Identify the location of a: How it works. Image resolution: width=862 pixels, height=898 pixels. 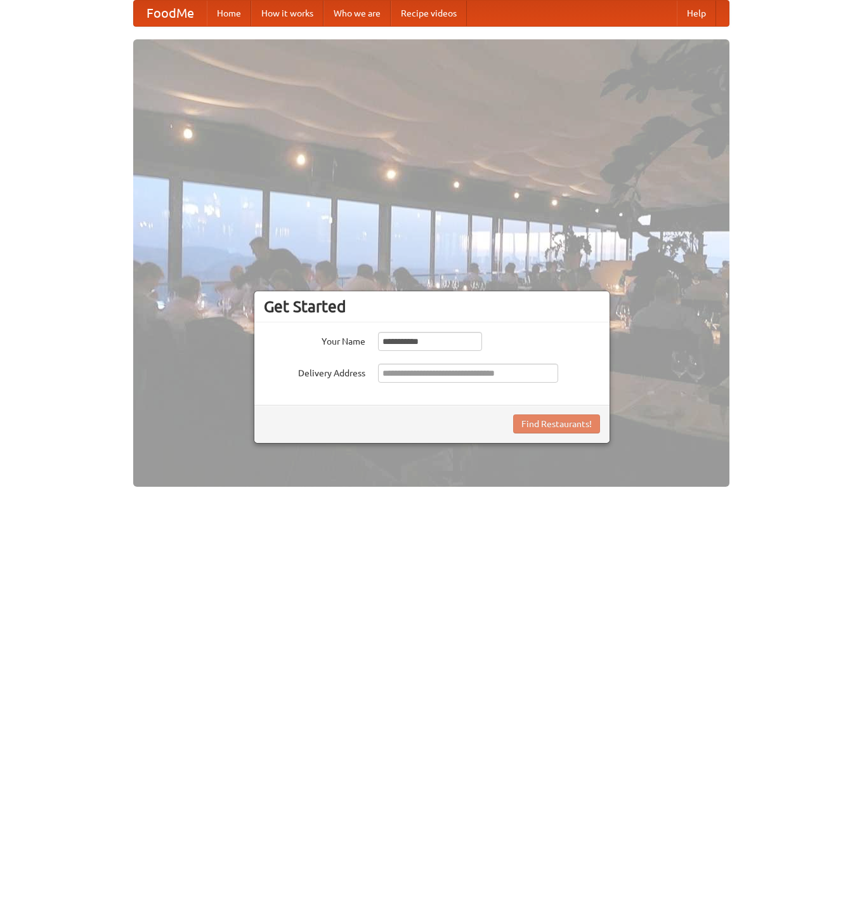
(287, 13).